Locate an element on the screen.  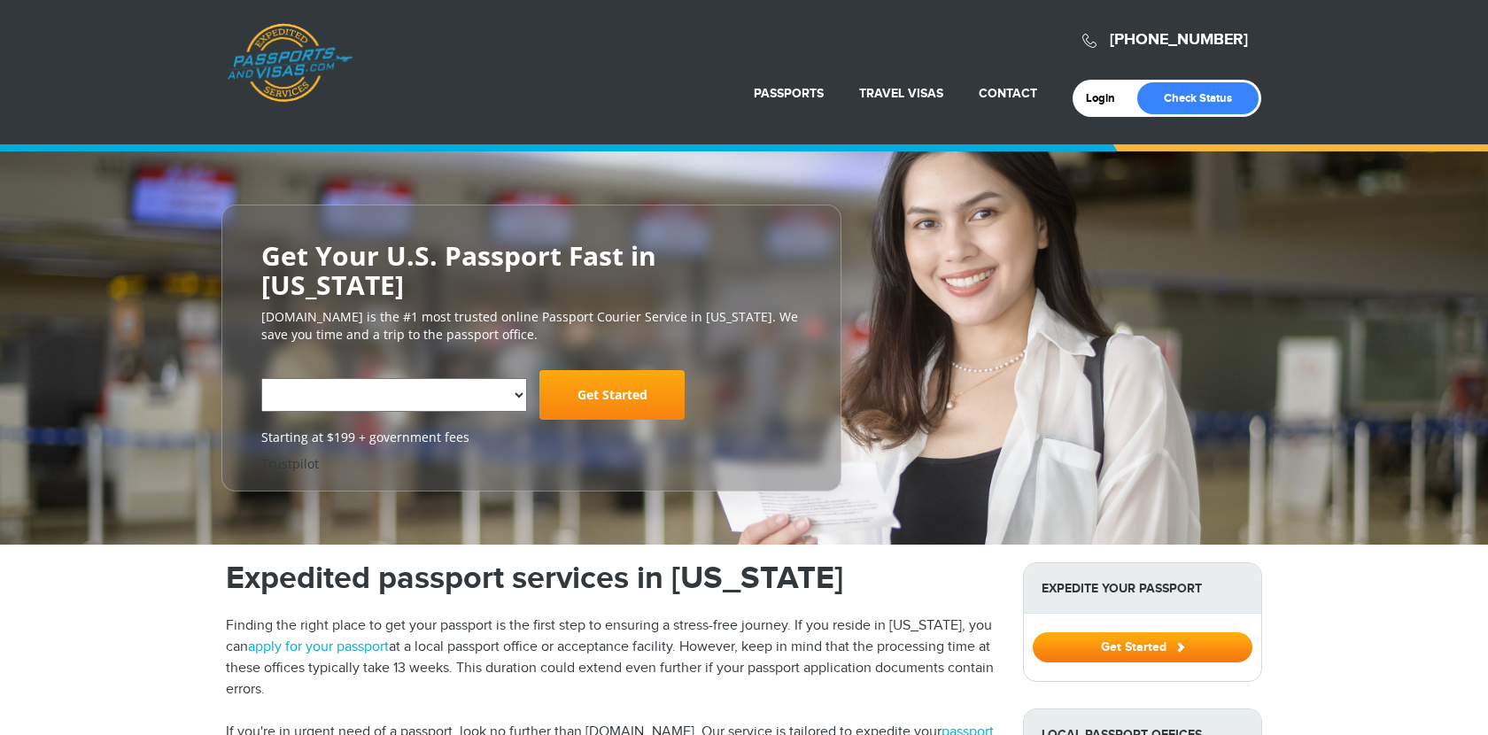
strong: Expedite Your Passport is located at coordinates (1143, 588).